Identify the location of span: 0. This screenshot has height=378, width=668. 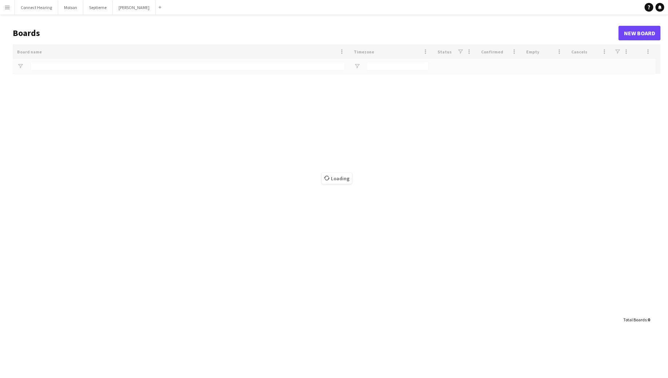
(649, 320).